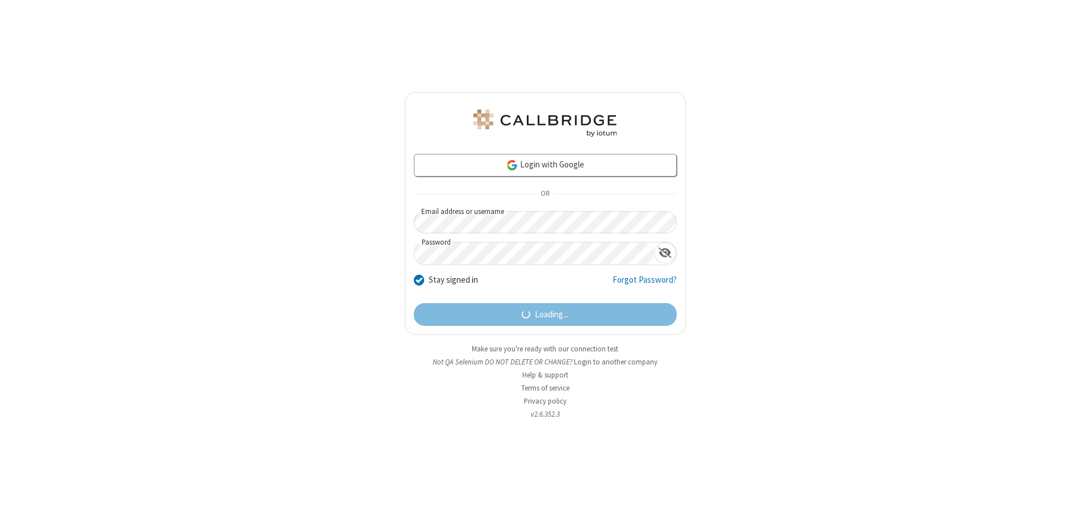  Describe the element at coordinates (512, 165) in the screenshot. I see `img: google-icon.png` at that location.